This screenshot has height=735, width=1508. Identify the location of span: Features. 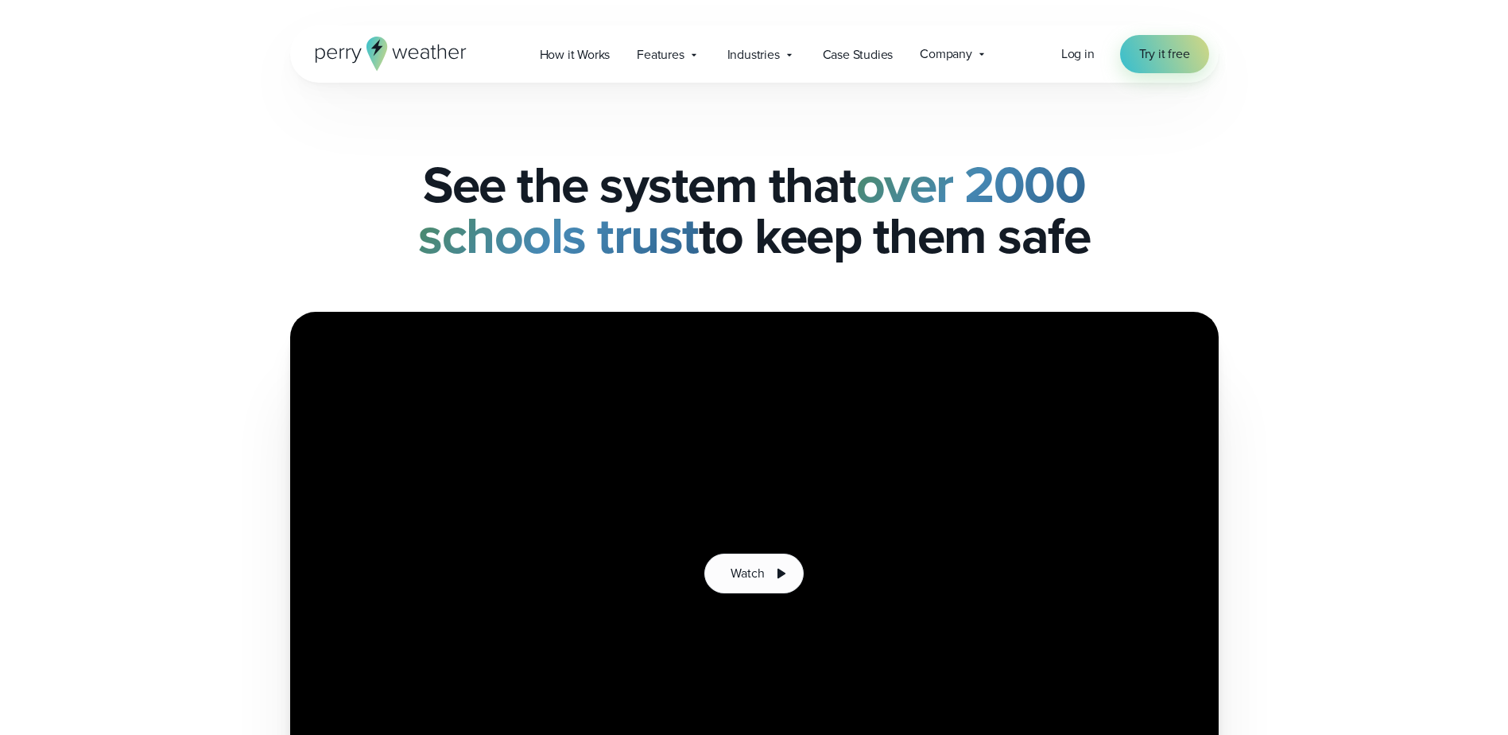
(660, 55).